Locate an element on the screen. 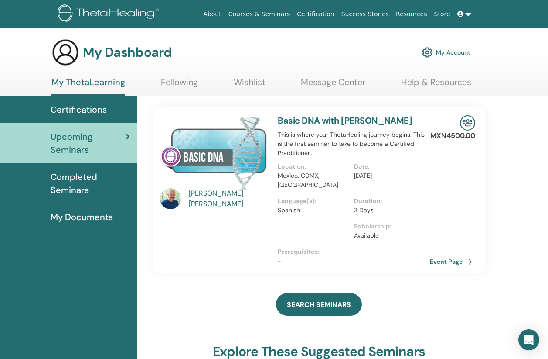  a: SEARCH SEMINARS is located at coordinates (319, 304).